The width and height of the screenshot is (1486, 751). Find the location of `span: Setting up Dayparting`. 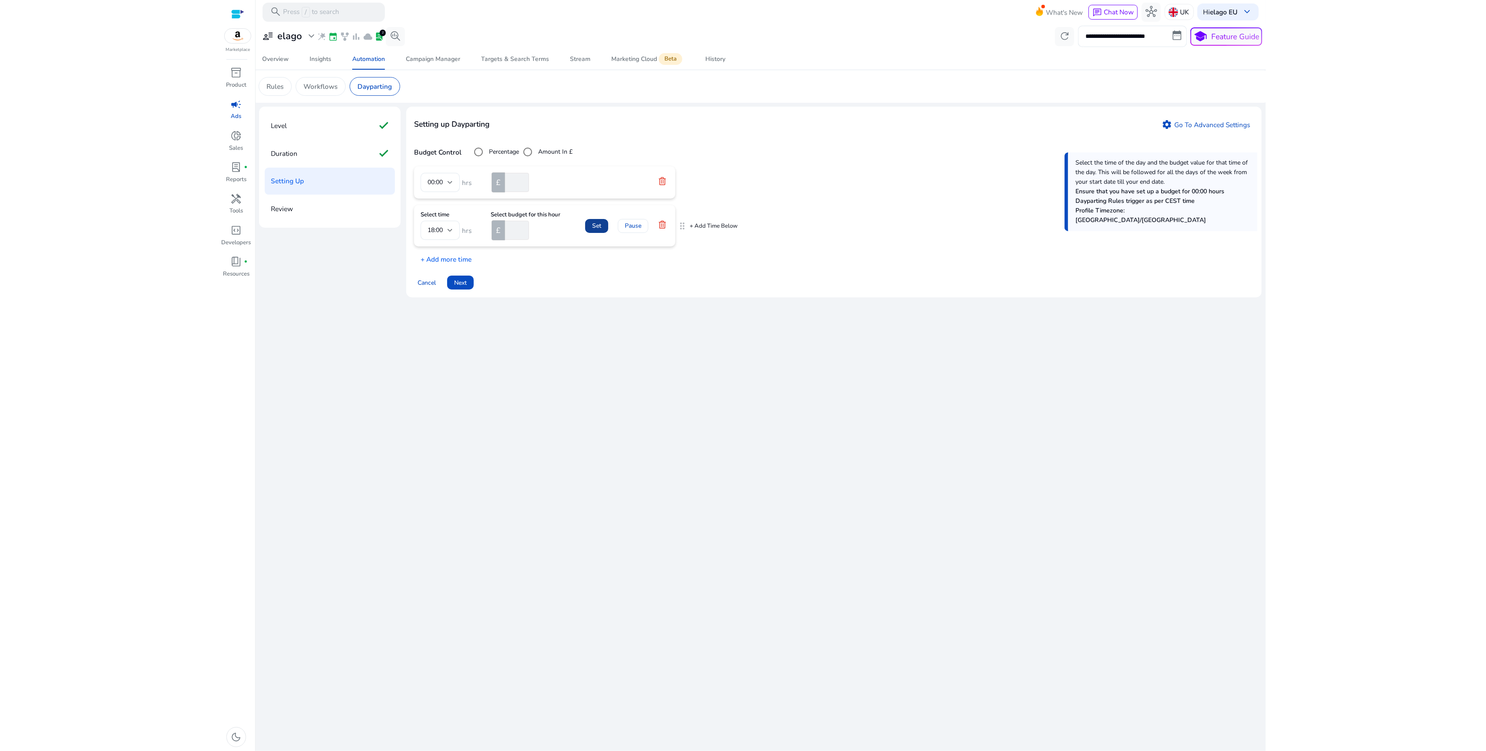

span: Setting up Dayparting is located at coordinates (451, 124).